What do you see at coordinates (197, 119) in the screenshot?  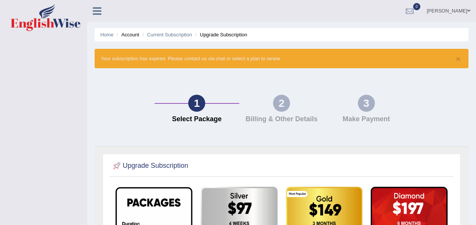 I see `h4: Select Package` at bounding box center [197, 119].